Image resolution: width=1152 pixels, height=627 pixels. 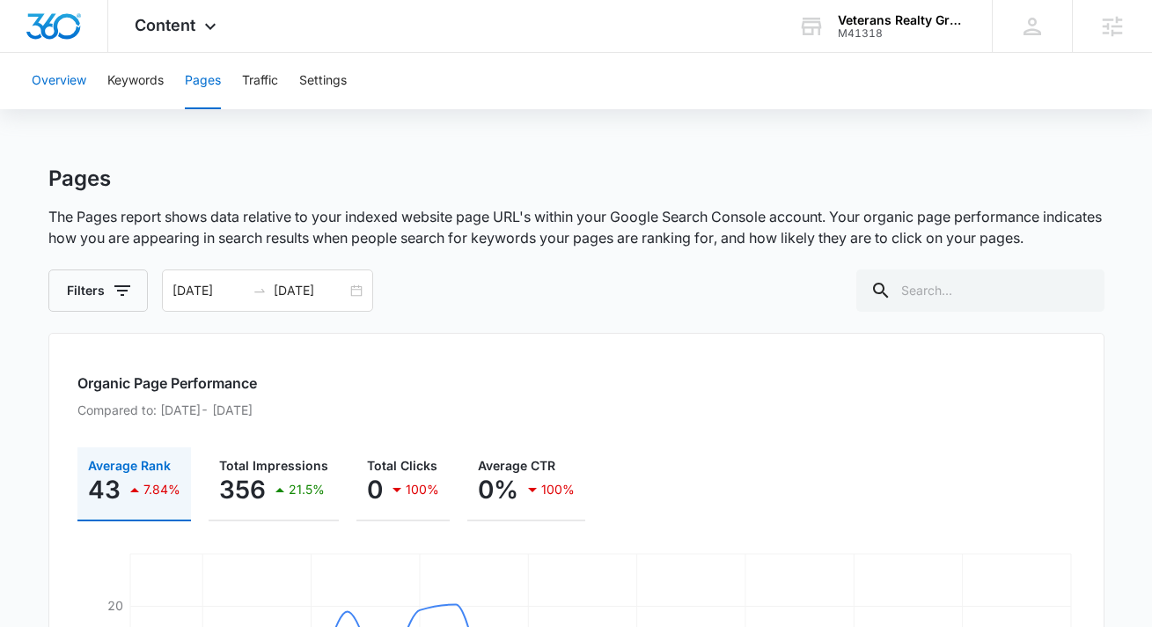 What do you see at coordinates (129, 465) in the screenshot?
I see `span: Average Rank` at bounding box center [129, 465].